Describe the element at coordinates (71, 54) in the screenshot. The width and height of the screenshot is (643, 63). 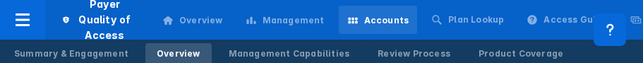
I see `div: Summary & Engagement` at that location.